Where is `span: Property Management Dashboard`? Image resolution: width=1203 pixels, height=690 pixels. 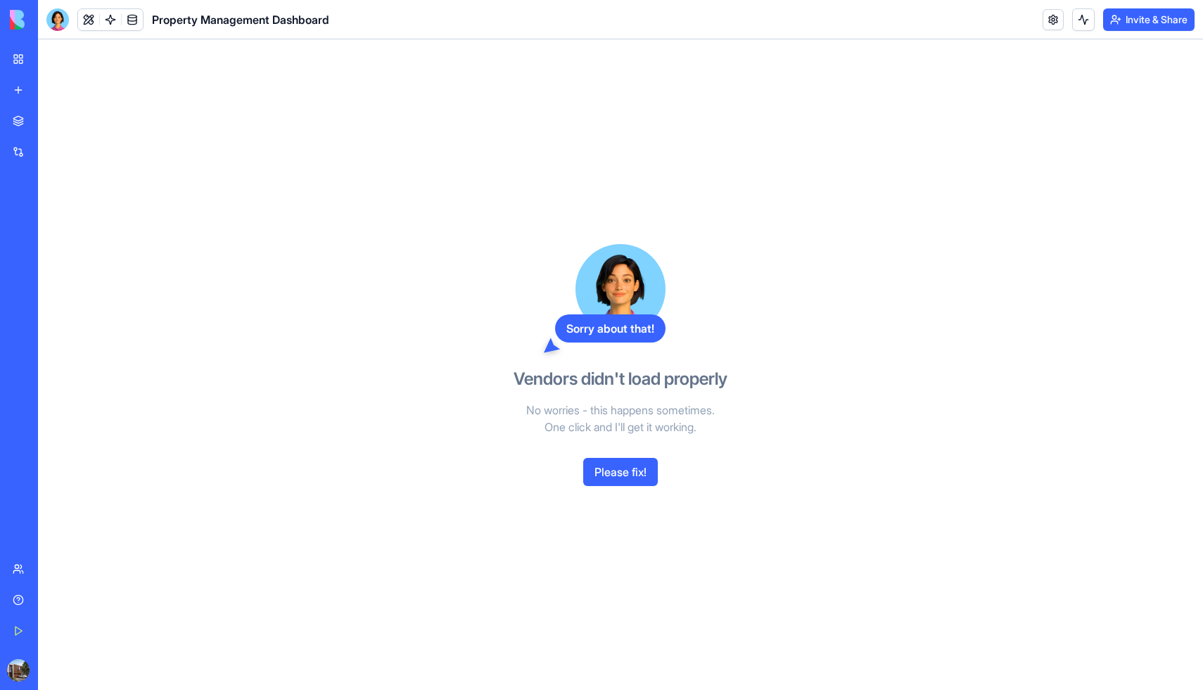 span: Property Management Dashboard is located at coordinates (241, 20).